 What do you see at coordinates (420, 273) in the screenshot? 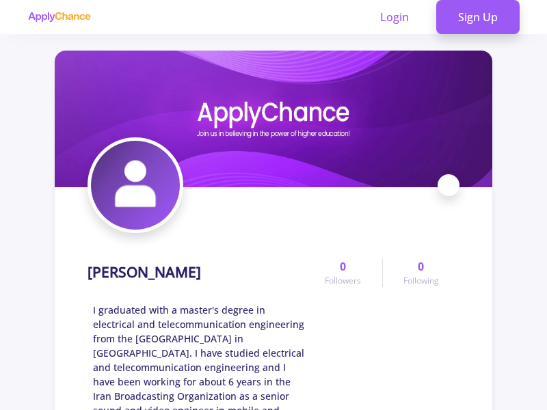
I see `a: 0Following` at bounding box center [420, 273].